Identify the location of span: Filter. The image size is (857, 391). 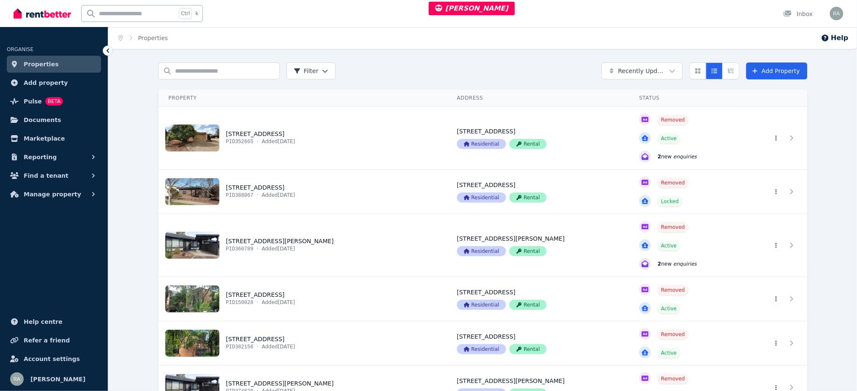
(306, 71).